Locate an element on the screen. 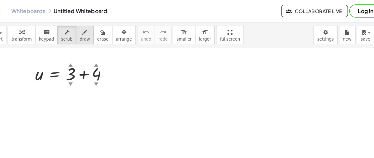 This screenshot has height=158, width=374. button: Collaborate Live is located at coordinates (301, 10).